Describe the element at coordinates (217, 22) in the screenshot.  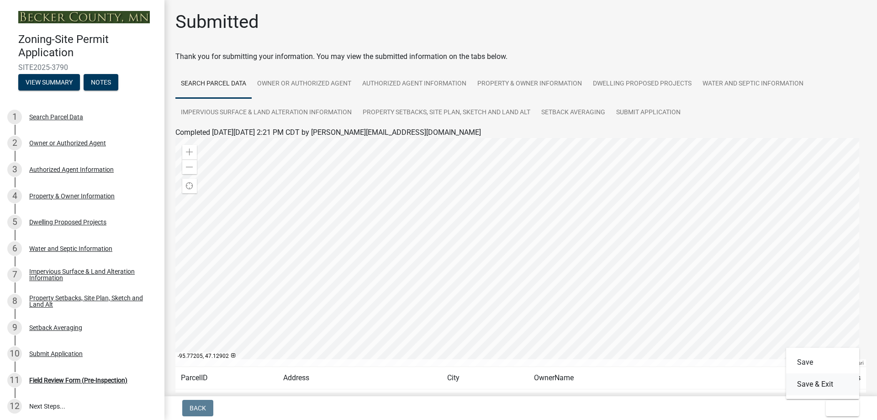
I see `h1: Submitted` at that location.